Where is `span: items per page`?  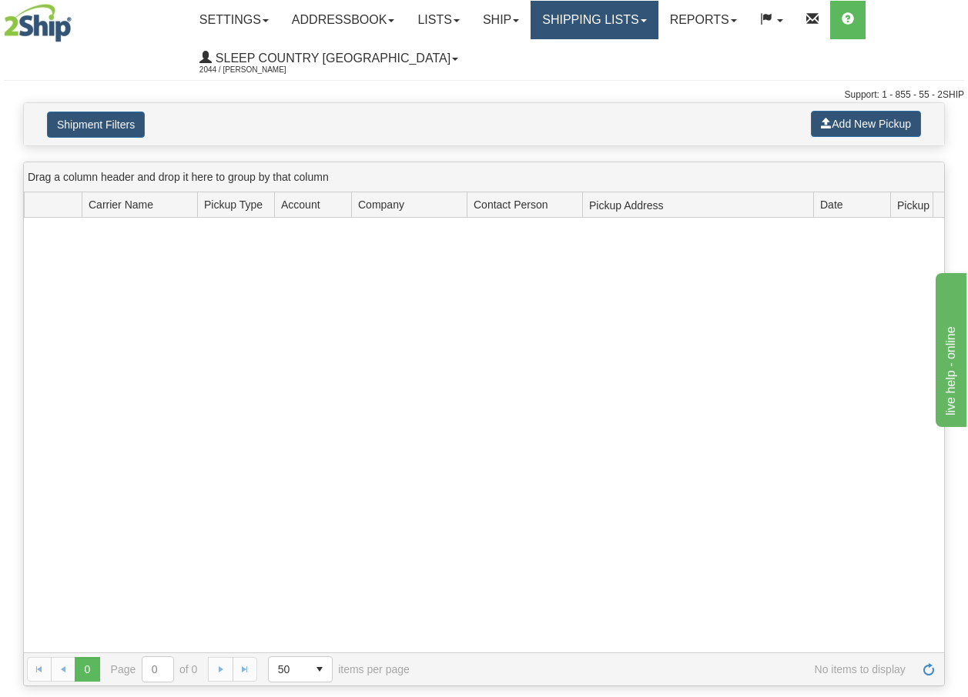
span: items per page is located at coordinates (339, 670).